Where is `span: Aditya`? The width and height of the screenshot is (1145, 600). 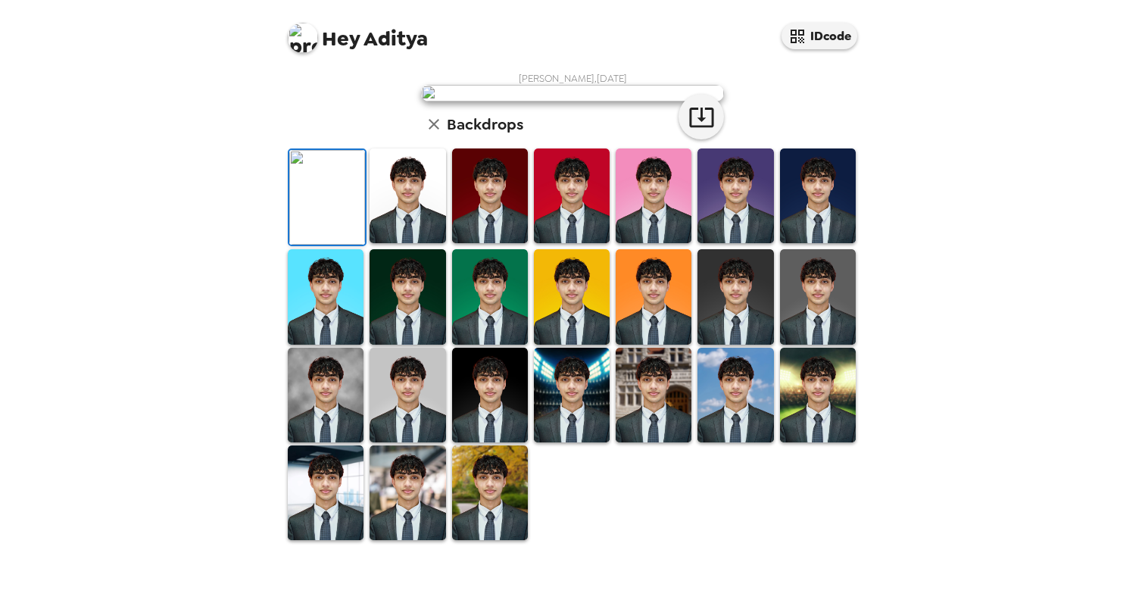 span: Aditya is located at coordinates (358, 32).